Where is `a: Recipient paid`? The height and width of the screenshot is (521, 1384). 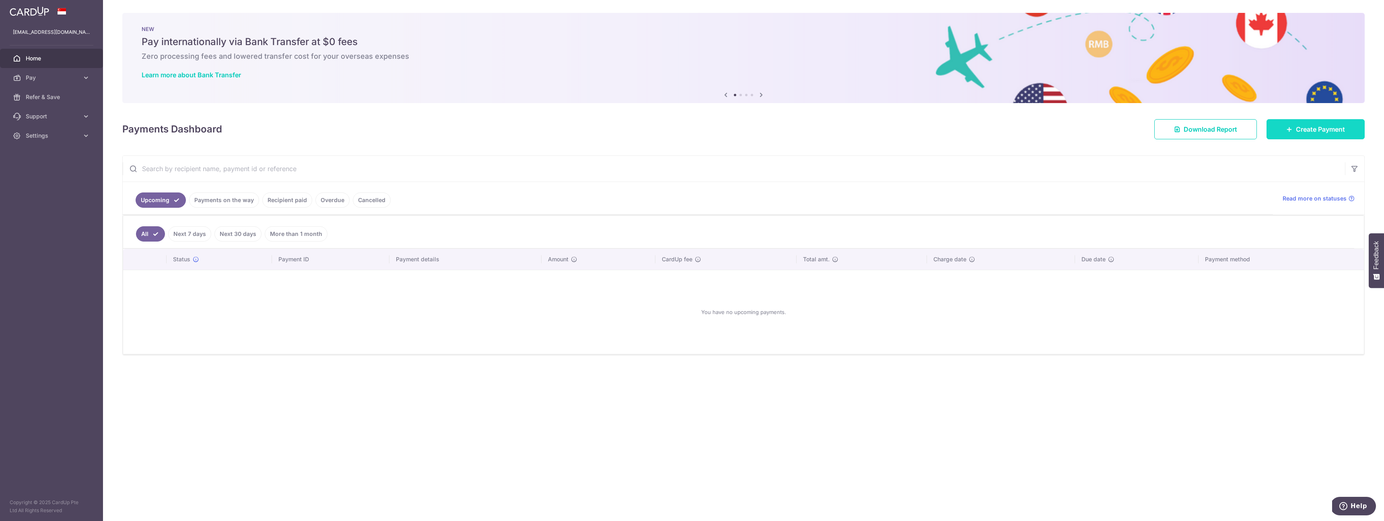
a: Recipient paid is located at coordinates (287, 200).